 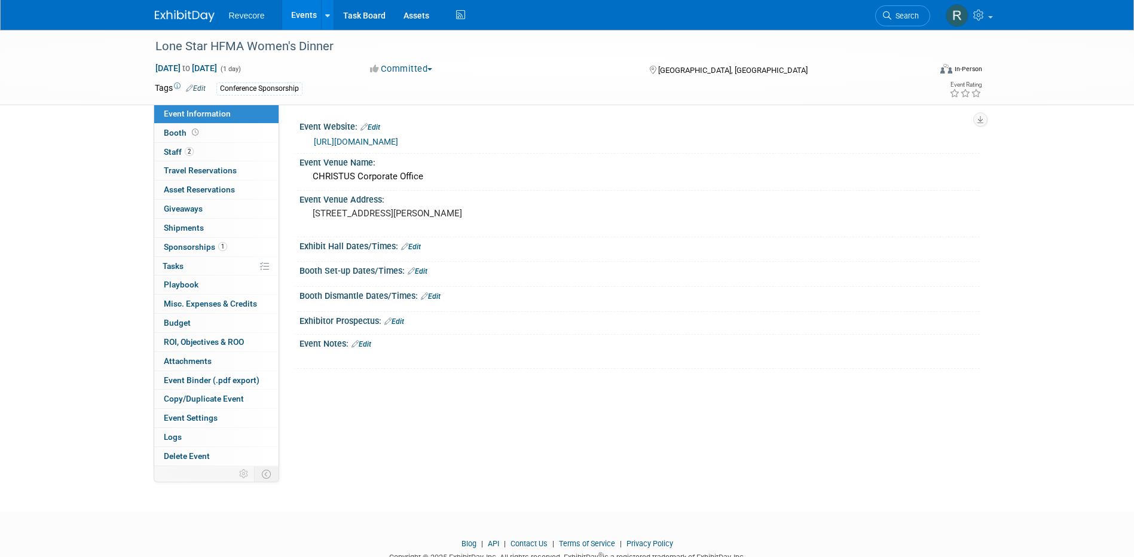 What do you see at coordinates (244, 474) in the screenshot?
I see `td: Personalize Event Tab Strip` at bounding box center [244, 474].